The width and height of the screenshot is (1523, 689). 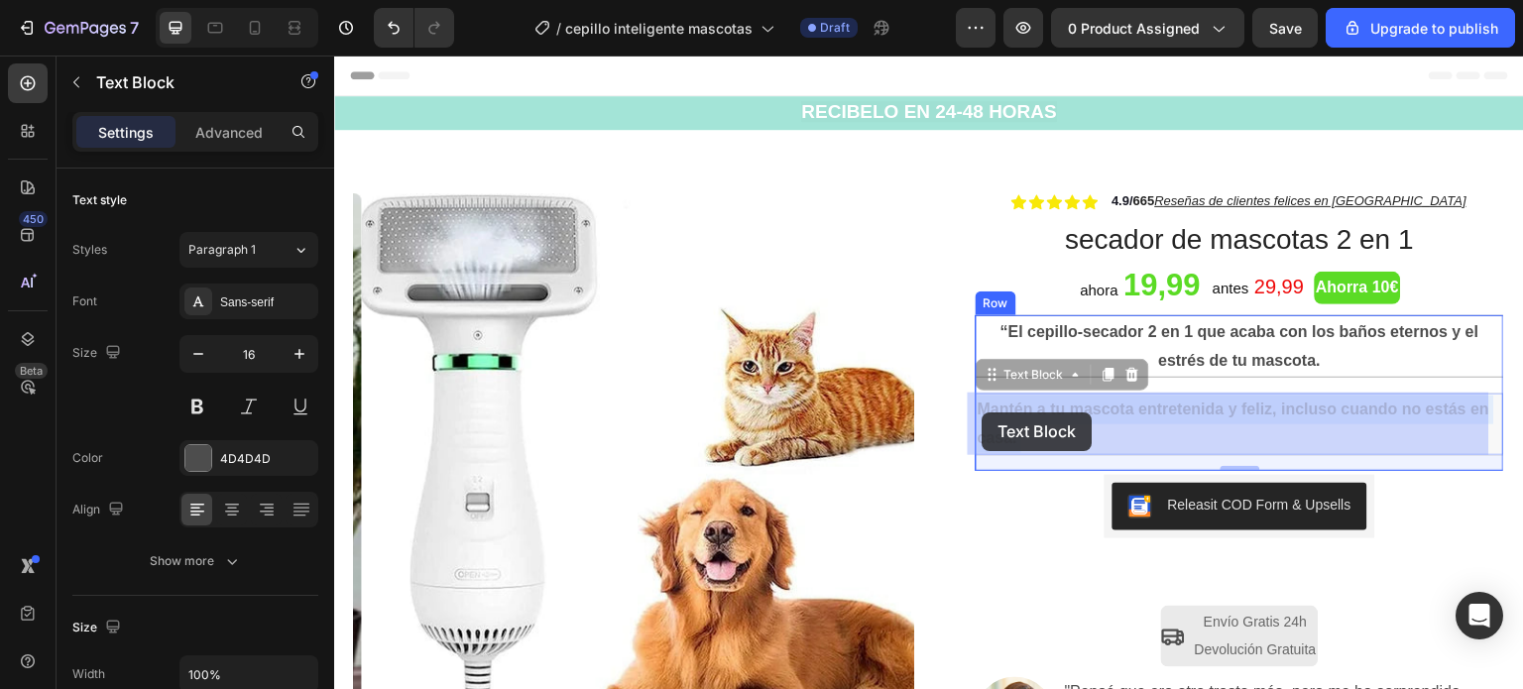 What do you see at coordinates (180, 82) in the screenshot?
I see `p: Text Block` at bounding box center [180, 82].